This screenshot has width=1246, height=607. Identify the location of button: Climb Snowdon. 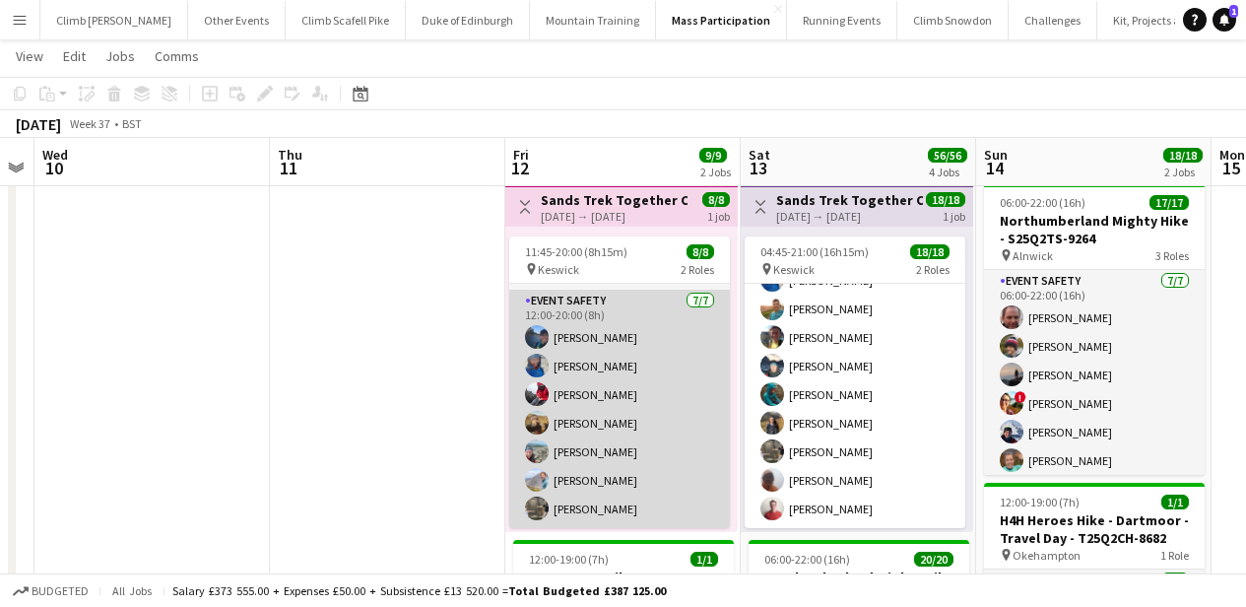
(953, 20).